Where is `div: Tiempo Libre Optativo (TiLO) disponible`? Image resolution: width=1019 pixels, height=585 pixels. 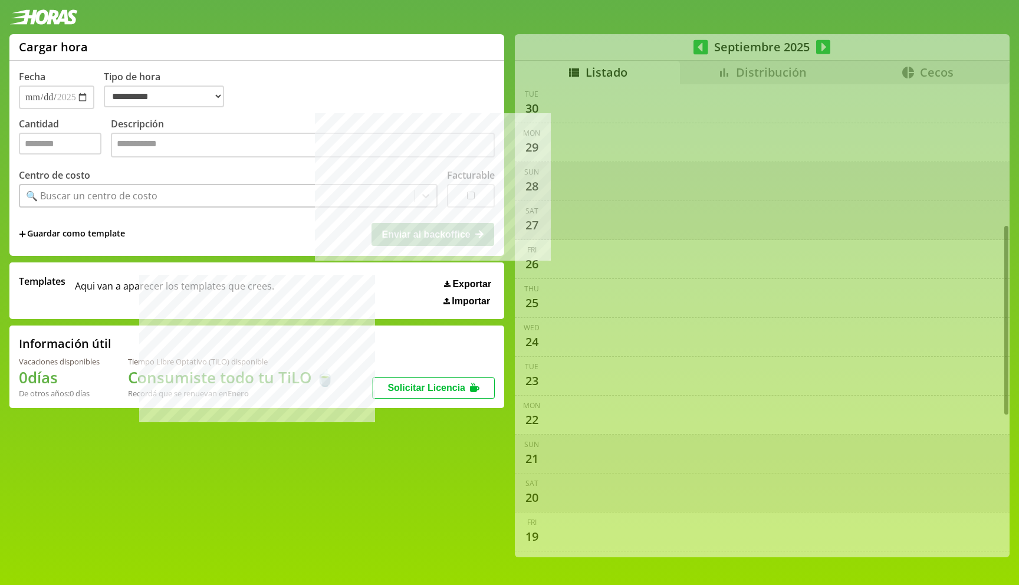
div: Tiempo Libre Optativo (TiLO) disponible is located at coordinates (231, 362).